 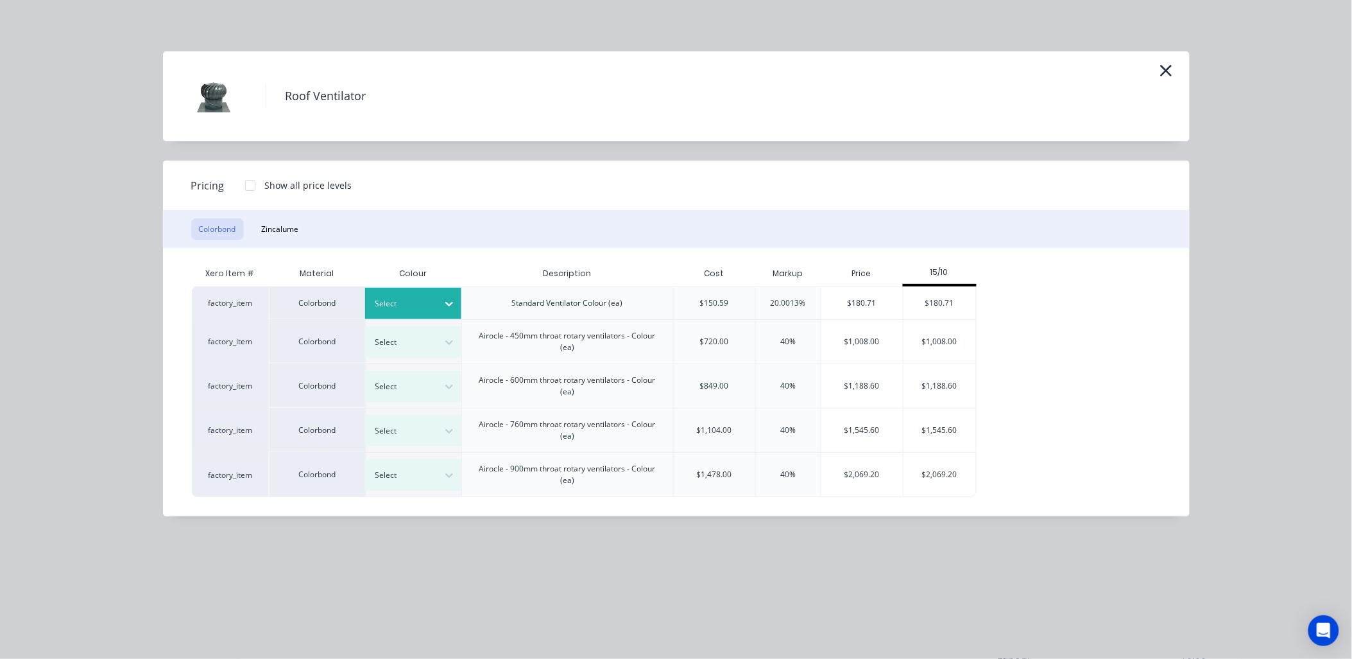 I want to click on div: Description, so click(x=567, y=273).